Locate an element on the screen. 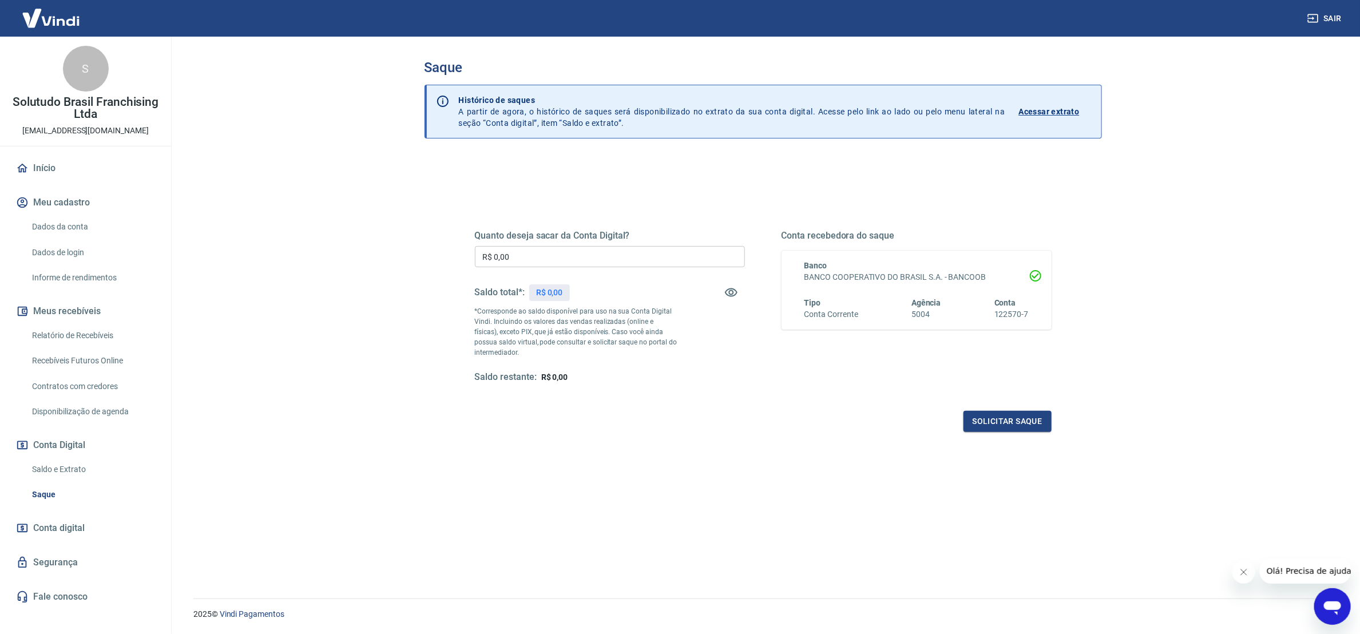  div: S is located at coordinates (86, 69).